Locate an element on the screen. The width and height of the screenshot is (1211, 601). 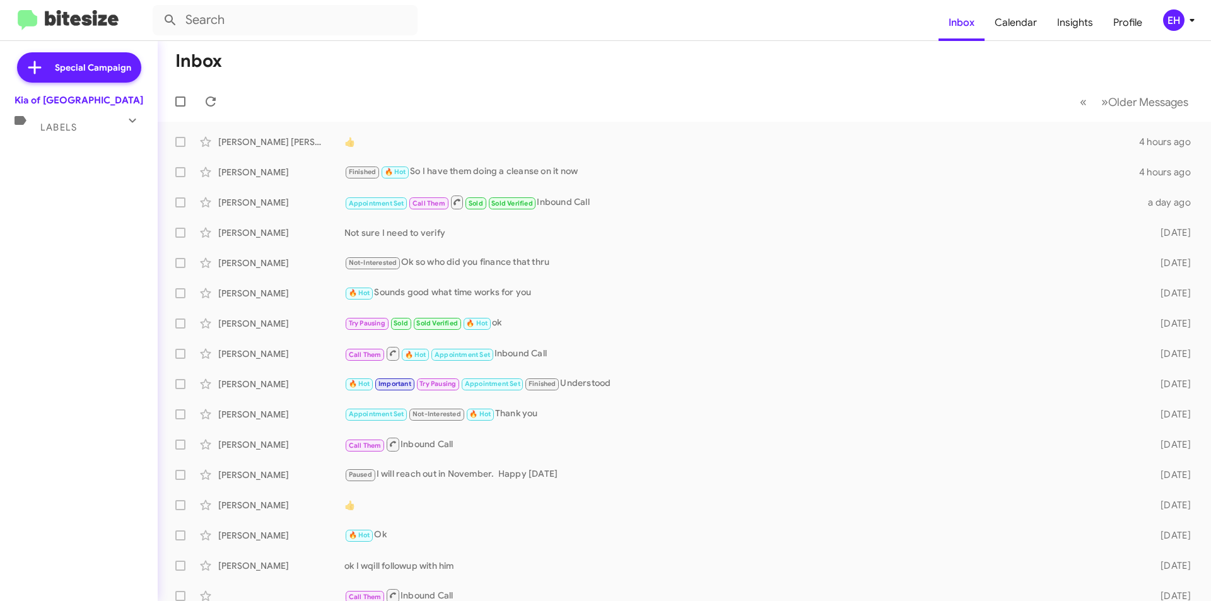
div: EH is located at coordinates (1174, 20).